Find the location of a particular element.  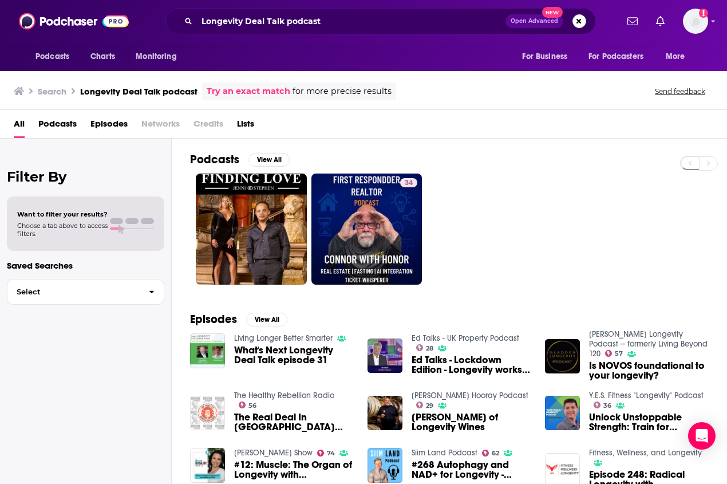

a: Sip Sip Hooray Podcast is located at coordinates (470, 395).